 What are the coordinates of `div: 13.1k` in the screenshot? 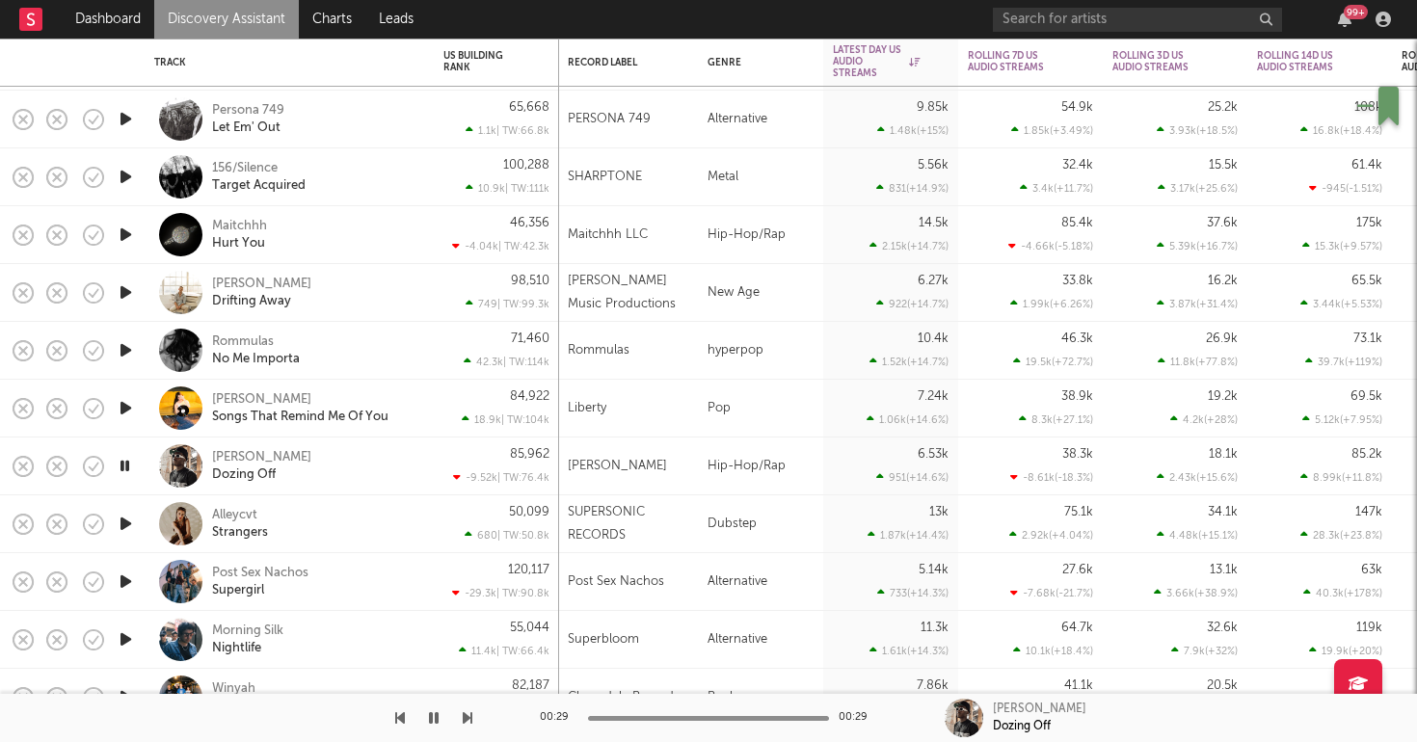 It's located at (1223, 570).